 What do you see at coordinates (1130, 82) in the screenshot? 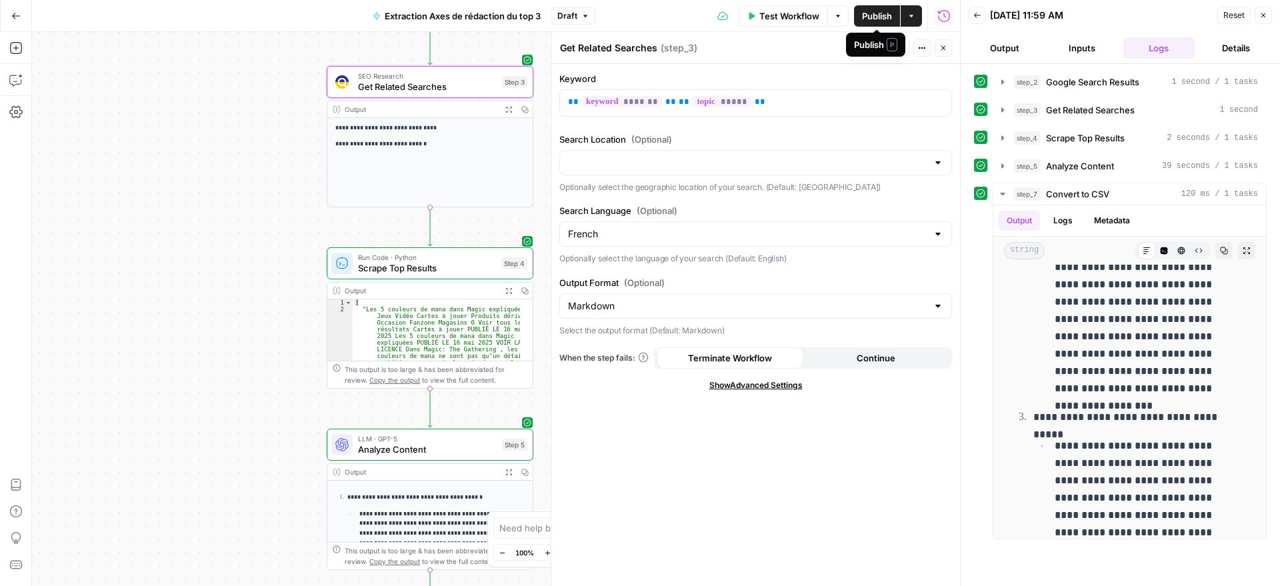
I see `button: 1 second / 1 tasks` at bounding box center [1130, 82].